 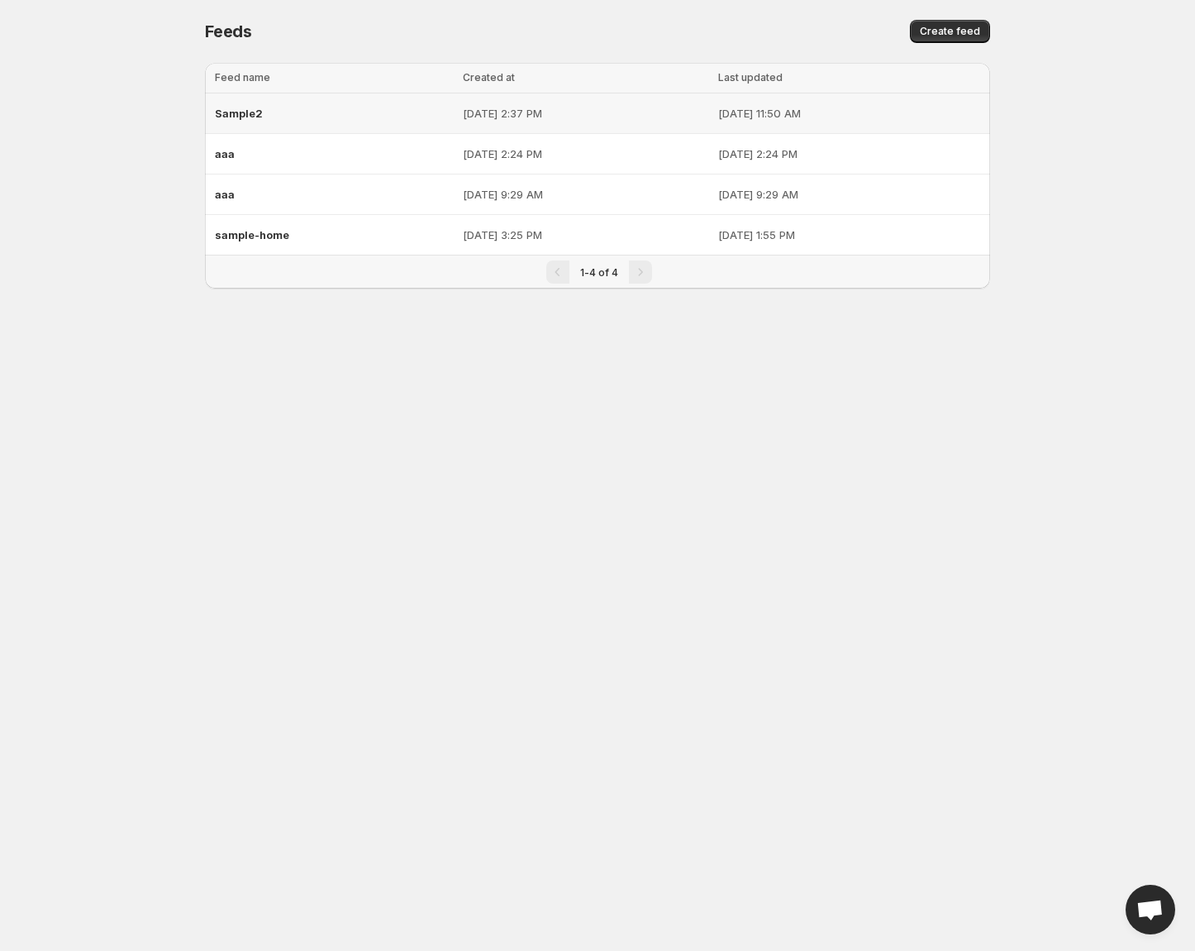 What do you see at coordinates (239, 113) in the screenshot?
I see `span: Sample2` at bounding box center [239, 113].